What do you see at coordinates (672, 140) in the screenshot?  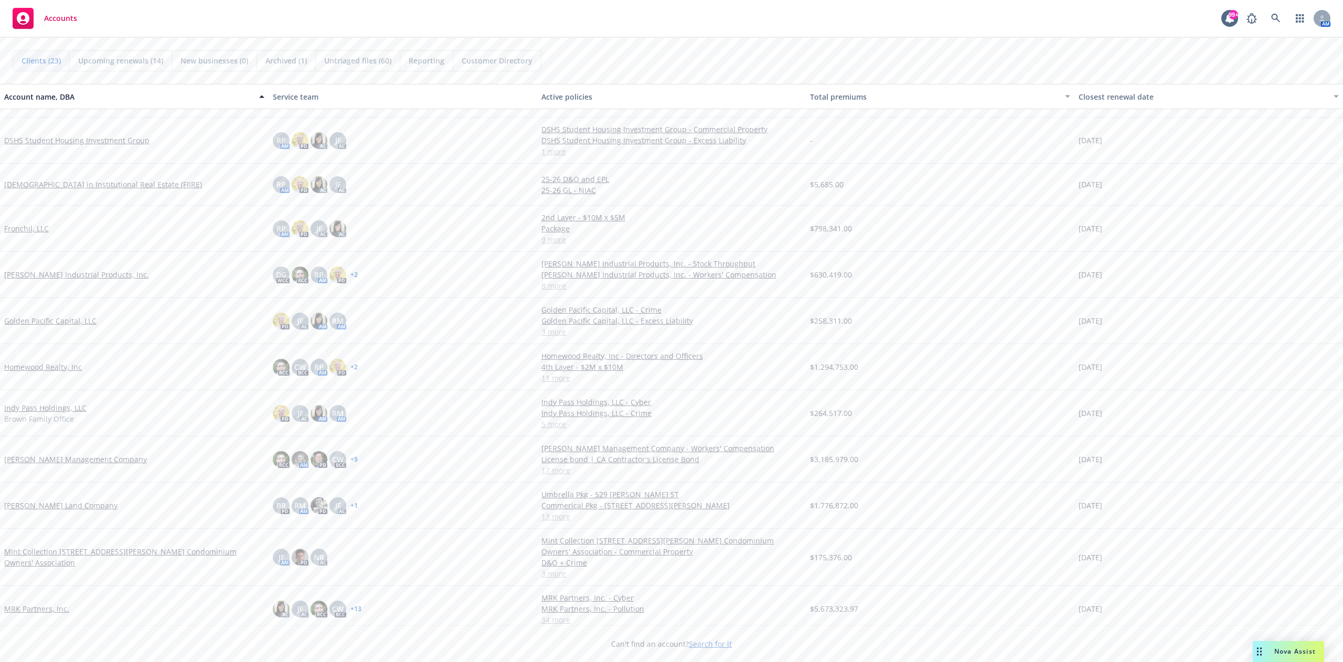 I see `a: DSHS Student Housing Investment Group - Excess Liability` at bounding box center [672, 140].